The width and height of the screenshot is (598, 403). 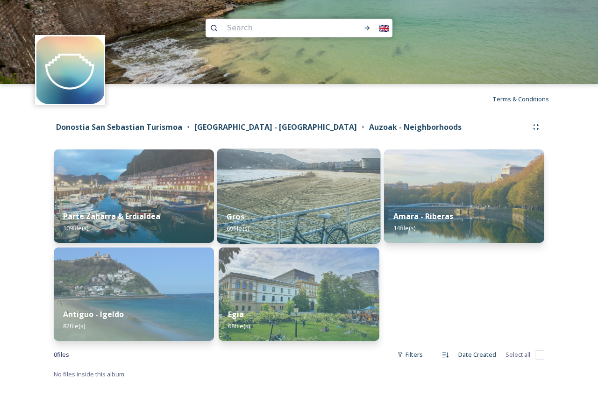 What do you see at coordinates (89, 374) in the screenshot?
I see `span: No files inside this album` at bounding box center [89, 374].